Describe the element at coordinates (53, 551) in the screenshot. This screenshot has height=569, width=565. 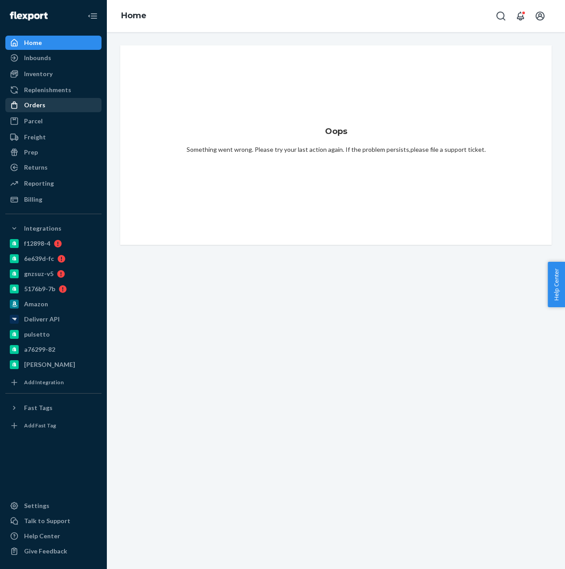
I see `button: Give Feedback` at that location.